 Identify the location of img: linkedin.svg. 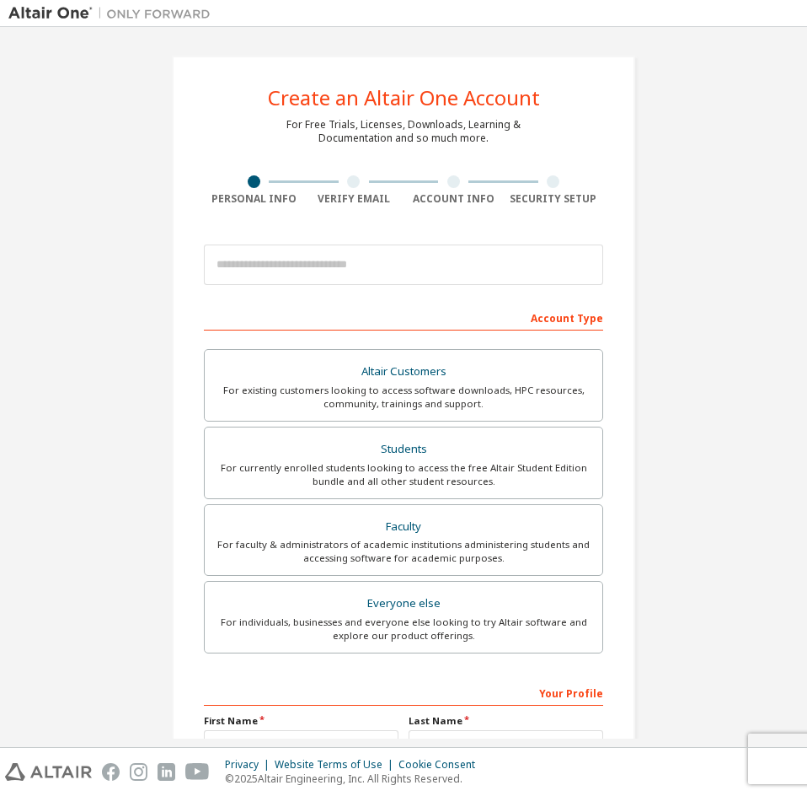
(166, 771).